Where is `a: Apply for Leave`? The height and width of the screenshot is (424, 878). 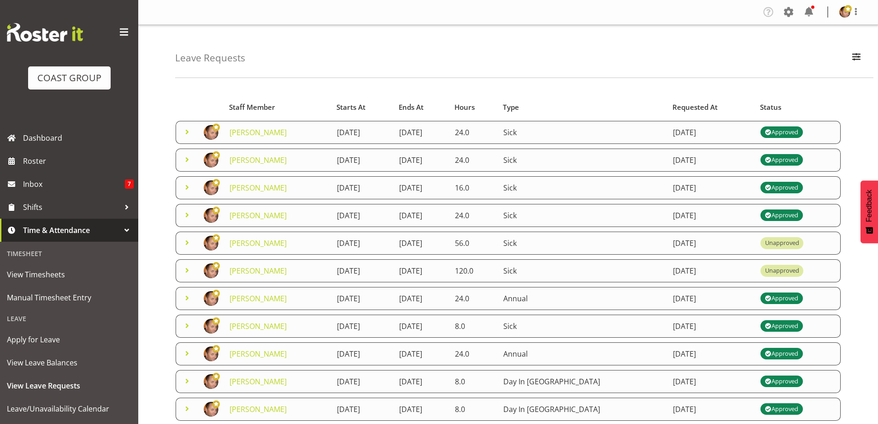
a: Apply for Leave is located at coordinates (69, 339).